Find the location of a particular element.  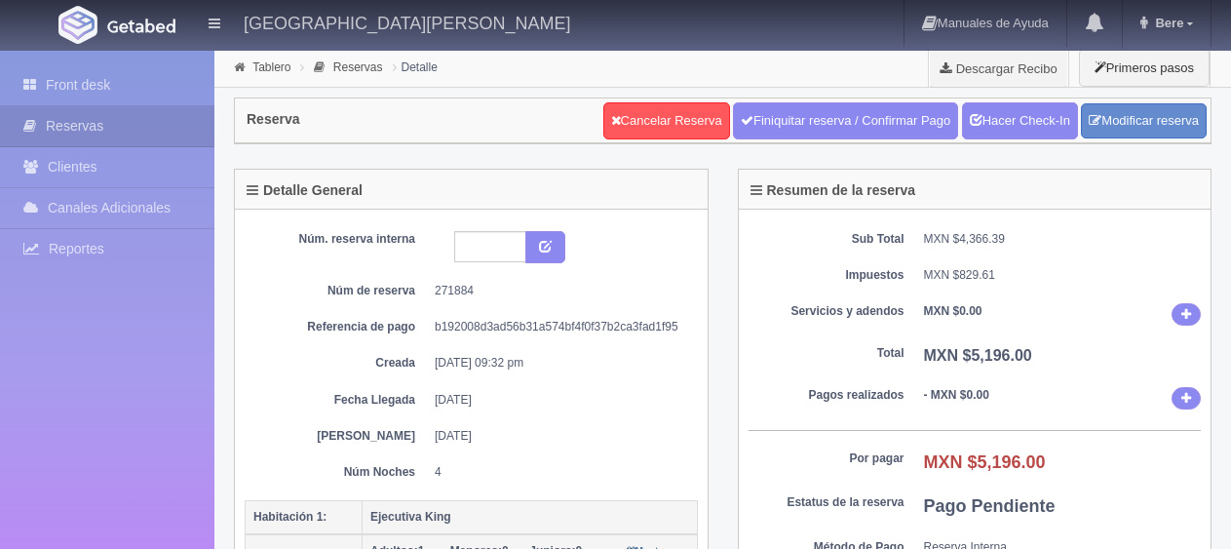

a: Descargar Recibo is located at coordinates (998, 68).